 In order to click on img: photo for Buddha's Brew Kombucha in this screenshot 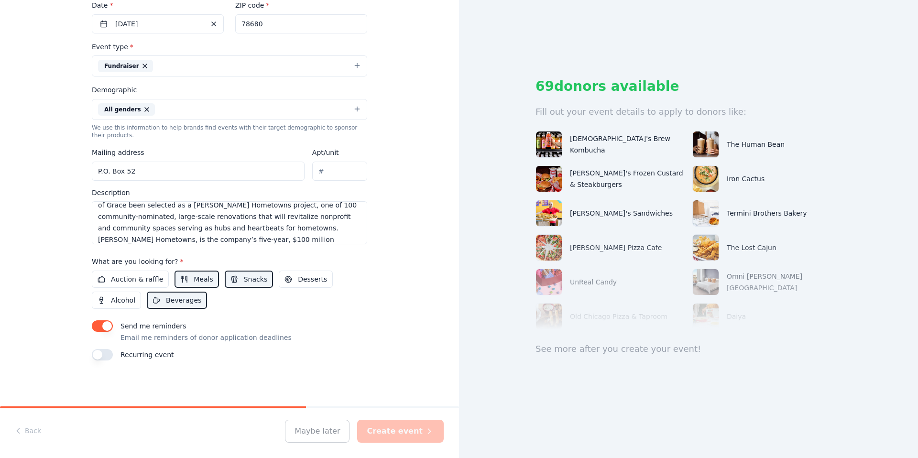, I will do `click(549, 144)`.